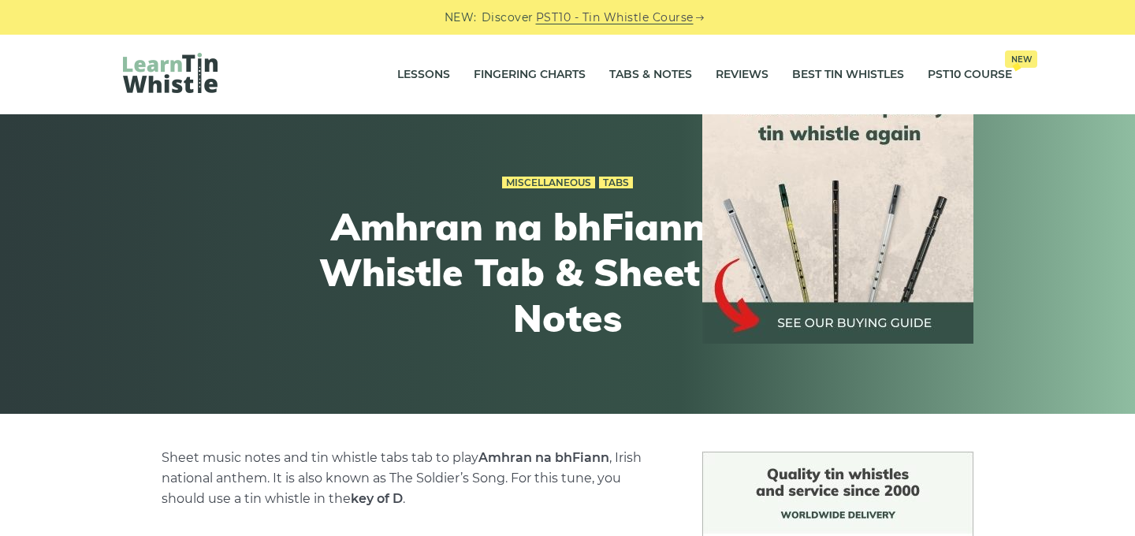 This screenshot has height=536, width=1135. What do you see at coordinates (544, 457) in the screenshot?
I see `strong: Amhran na bhFiann` at bounding box center [544, 457].